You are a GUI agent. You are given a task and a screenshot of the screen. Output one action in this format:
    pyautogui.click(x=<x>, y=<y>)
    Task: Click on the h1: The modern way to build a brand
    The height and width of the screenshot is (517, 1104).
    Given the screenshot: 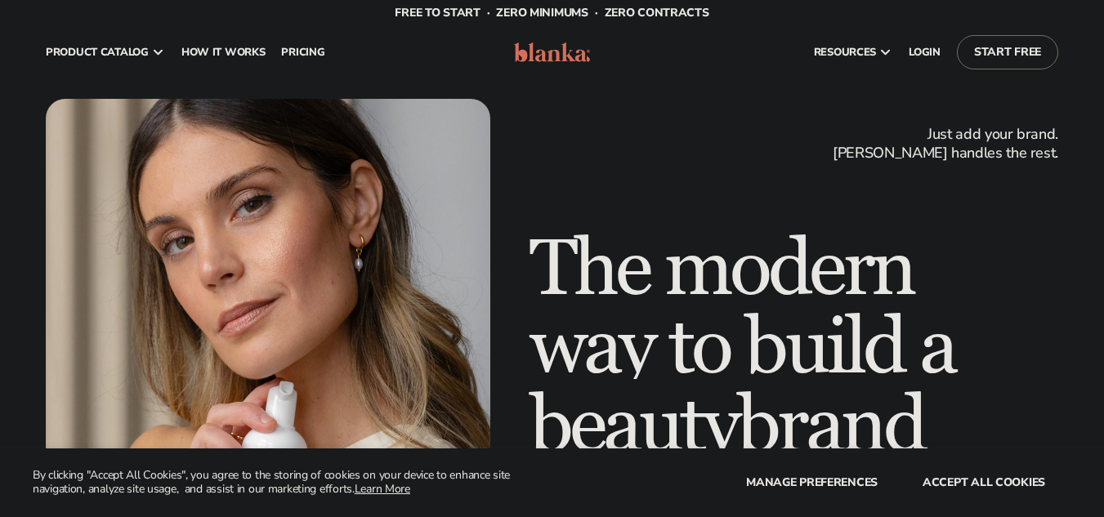 What is the action you would take?
    pyautogui.click(x=794, y=349)
    